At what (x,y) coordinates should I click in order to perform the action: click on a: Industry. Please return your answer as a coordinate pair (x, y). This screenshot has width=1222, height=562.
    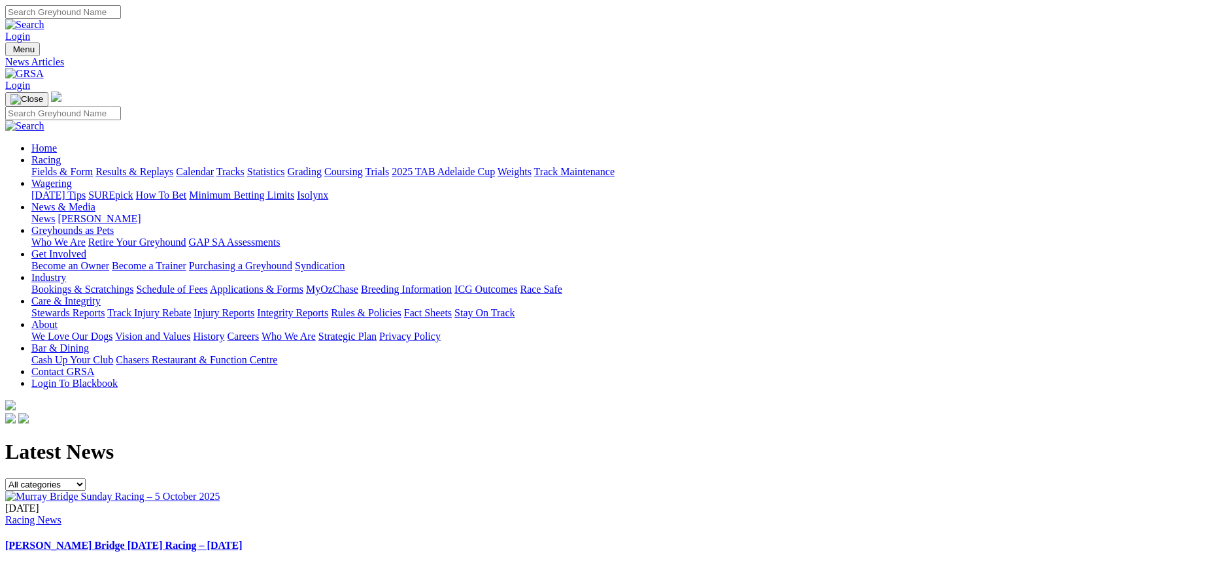
    Looking at the image, I should click on (48, 277).